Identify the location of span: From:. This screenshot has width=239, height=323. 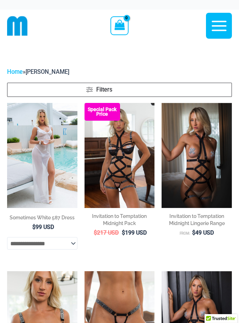
(185, 233).